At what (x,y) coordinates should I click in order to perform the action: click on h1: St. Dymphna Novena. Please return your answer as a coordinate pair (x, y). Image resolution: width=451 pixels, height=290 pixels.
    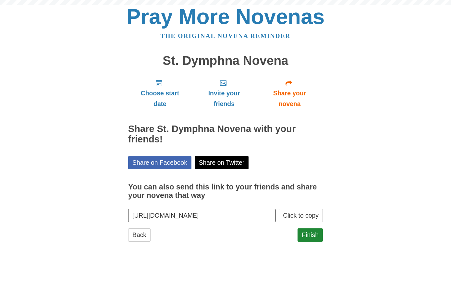
    Looking at the image, I should click on (225, 61).